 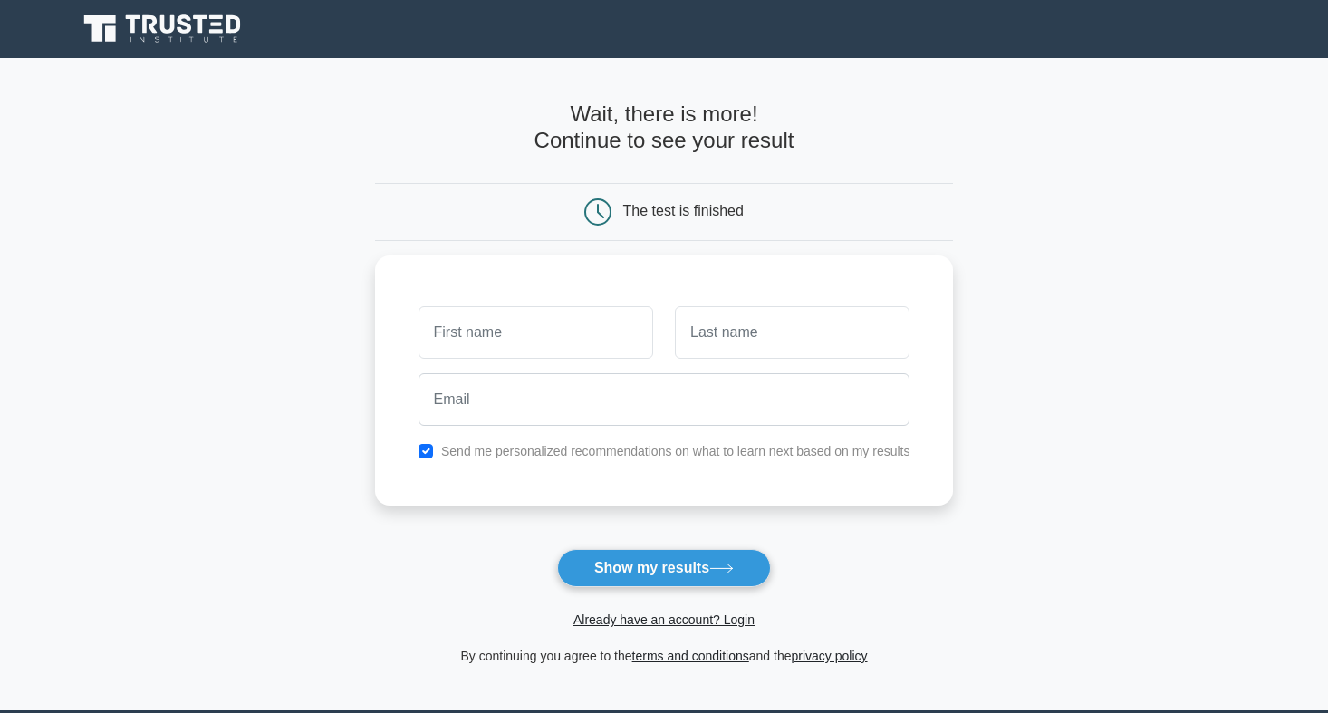 I want to click on a: Already have an account? Login, so click(x=664, y=620).